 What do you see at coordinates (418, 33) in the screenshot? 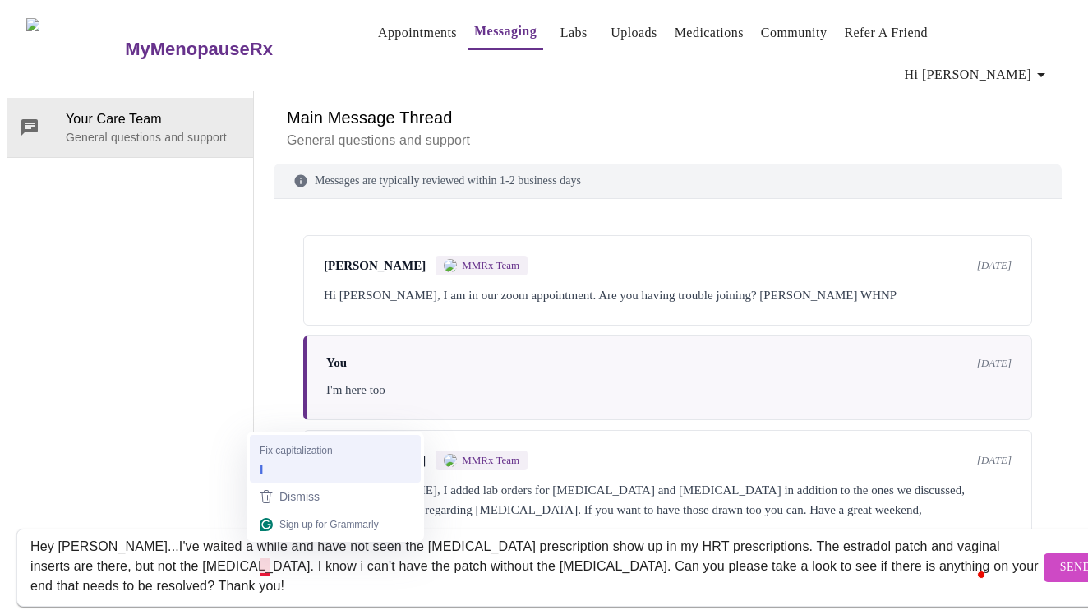
I see `a: Appointments` at bounding box center [418, 33].